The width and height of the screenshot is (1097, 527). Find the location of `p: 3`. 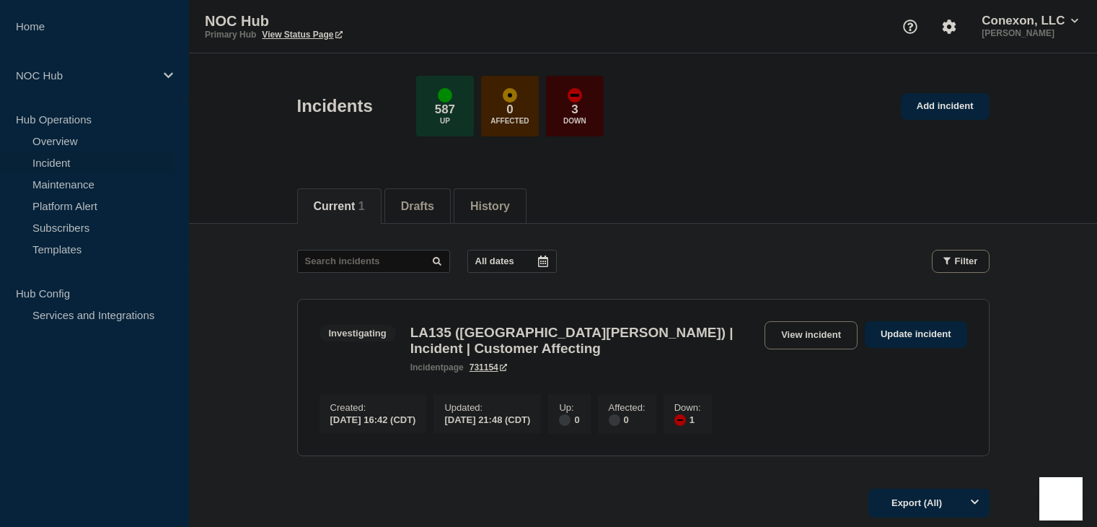

p: 3 is located at coordinates (574, 110).